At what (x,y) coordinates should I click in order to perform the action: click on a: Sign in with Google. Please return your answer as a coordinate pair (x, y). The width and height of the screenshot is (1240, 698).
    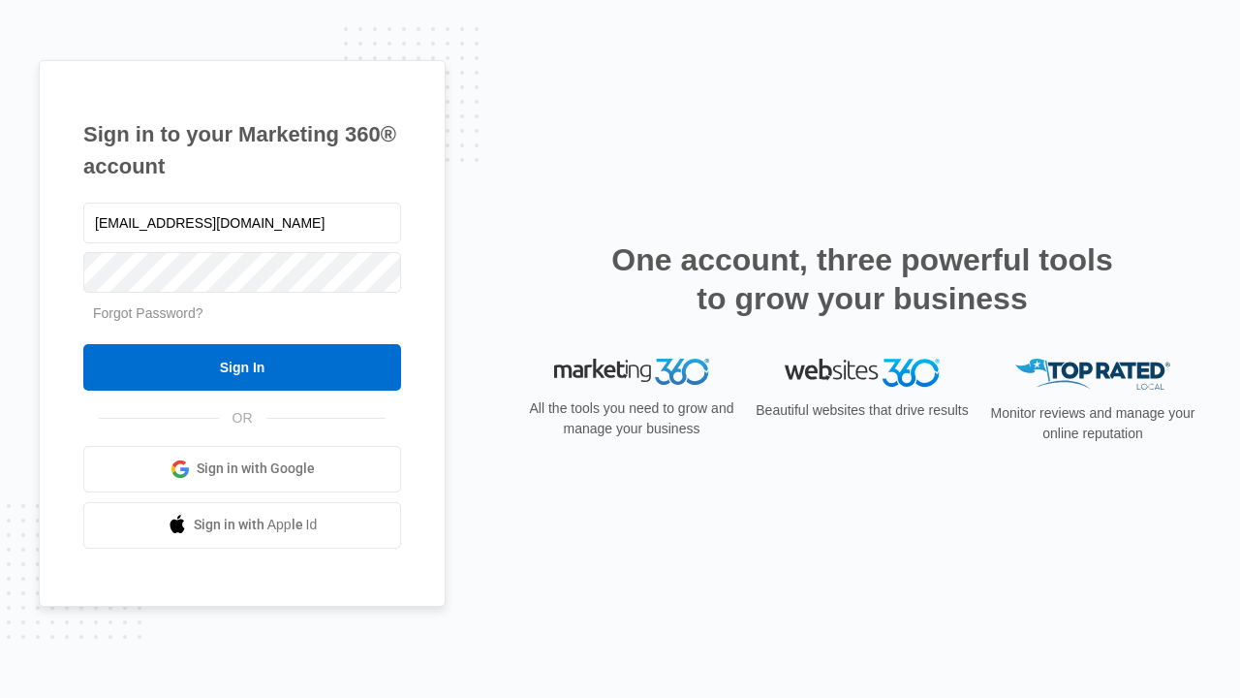
    Looking at the image, I should click on (242, 469).